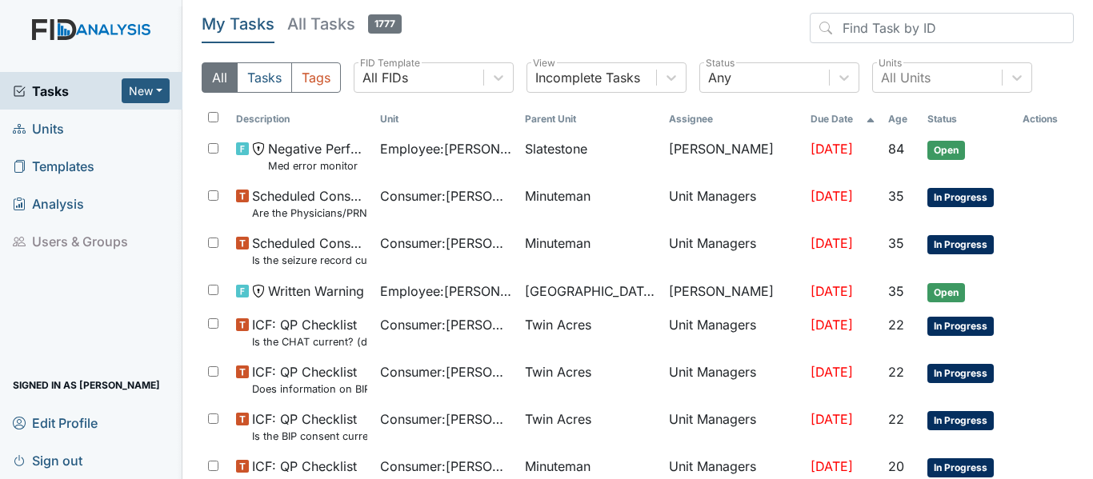  Describe the element at coordinates (1045, 119) in the screenshot. I see `th: Actions` at that location.